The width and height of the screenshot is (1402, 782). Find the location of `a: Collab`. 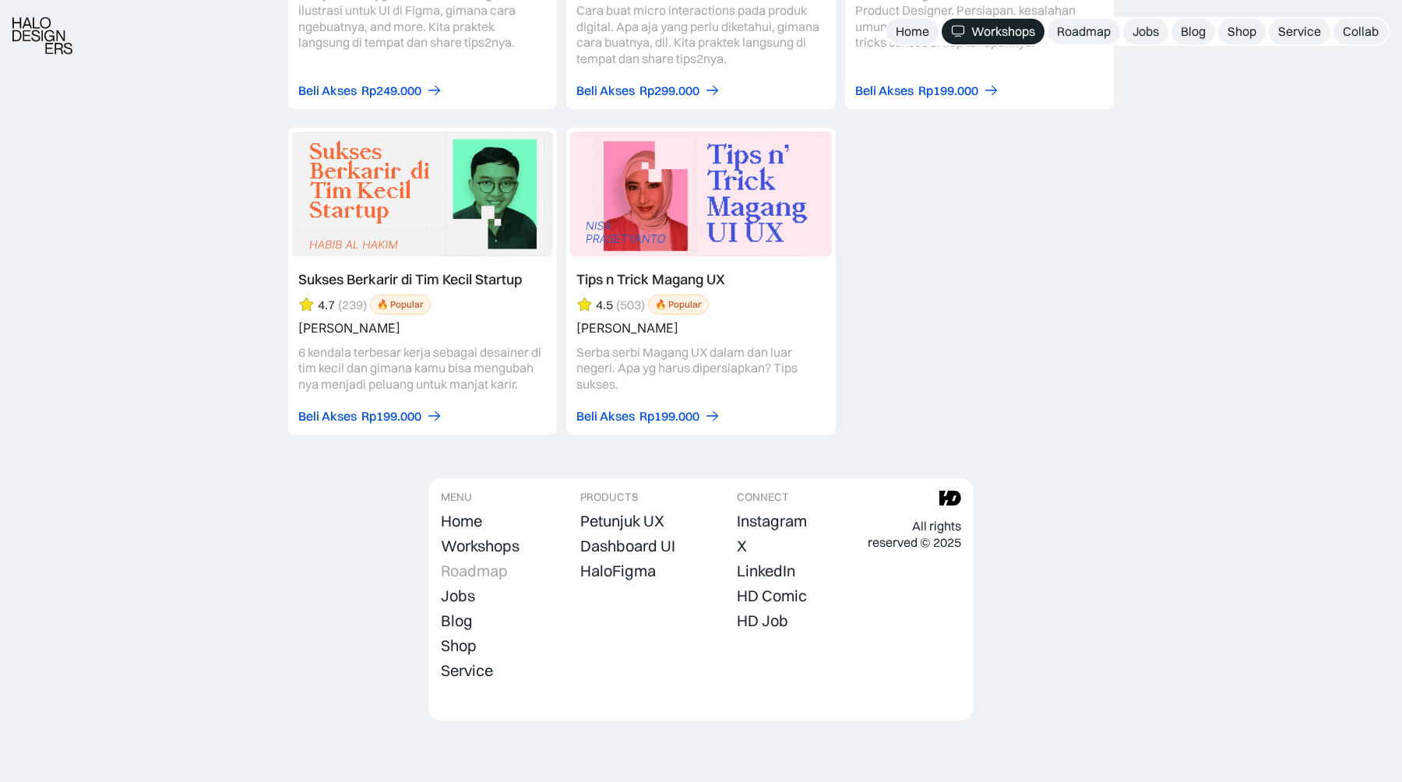

a: Collab is located at coordinates (1361, 31).